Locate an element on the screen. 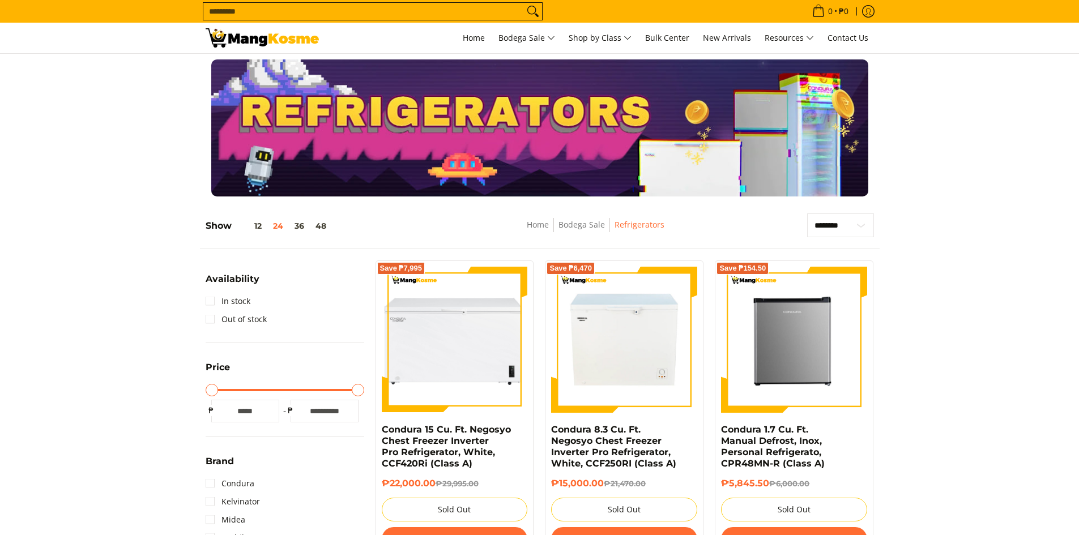 This screenshot has width=1079, height=535. img: Condura 1.7 Cu. Ft. Manual Defrost, Inox, Personal Refrigerato, CPR48MN-R (Class A) is located at coordinates (794, 340).